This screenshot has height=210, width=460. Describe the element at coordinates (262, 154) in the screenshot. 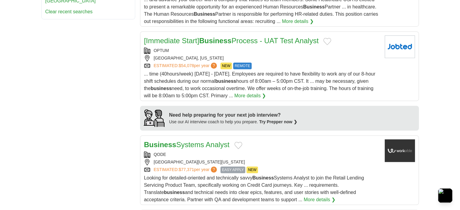

I see `div: QODE` at that location.